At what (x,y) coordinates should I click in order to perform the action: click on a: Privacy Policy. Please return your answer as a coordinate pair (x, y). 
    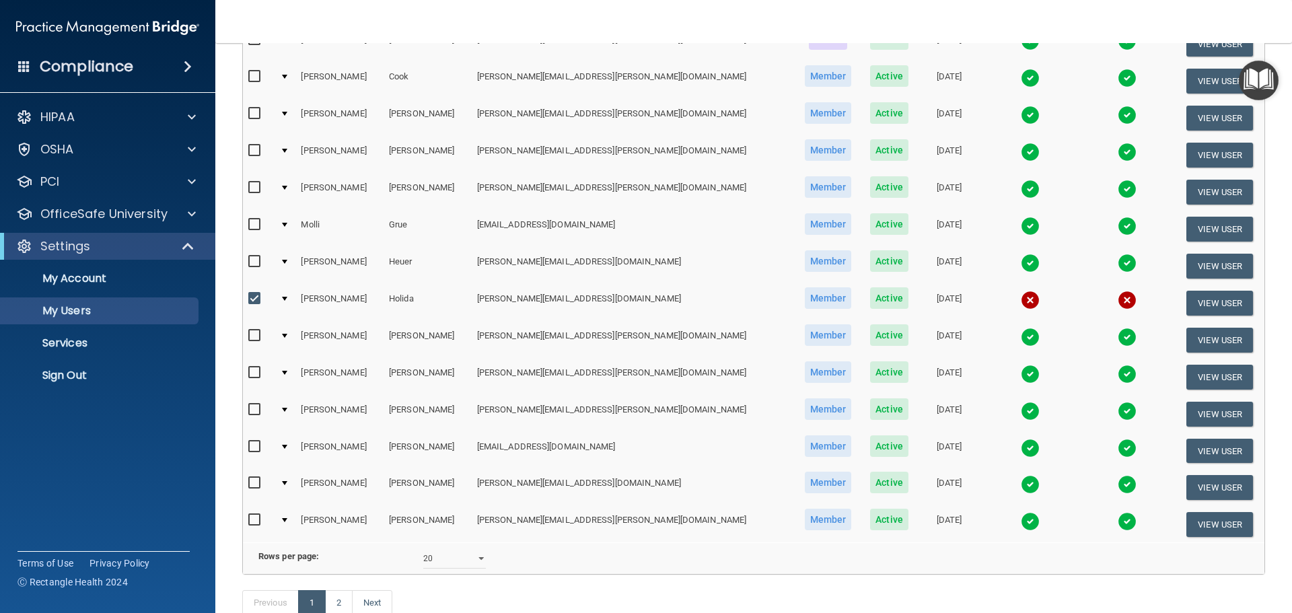
    Looking at the image, I should click on (120, 563).